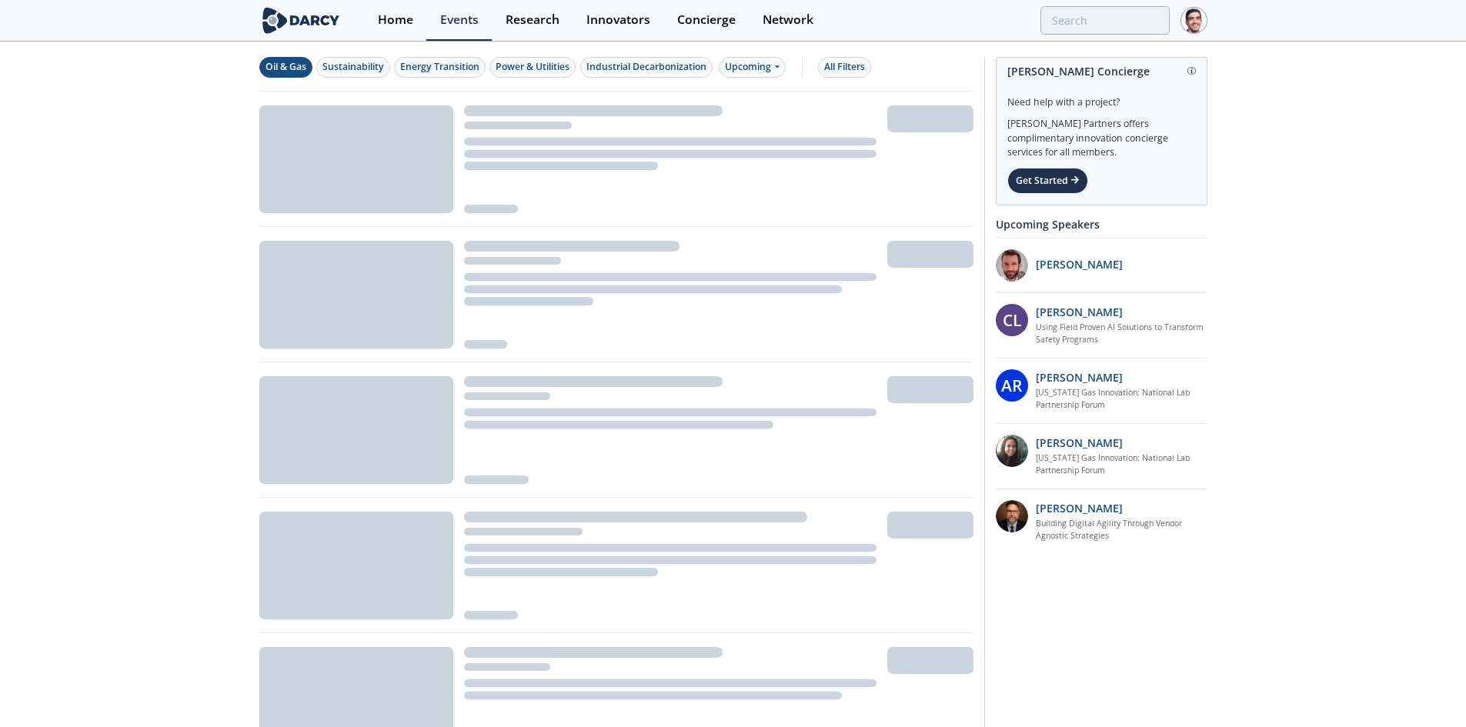 The height and width of the screenshot is (727, 1466). I want to click on button: Power & Utilities, so click(533, 67).